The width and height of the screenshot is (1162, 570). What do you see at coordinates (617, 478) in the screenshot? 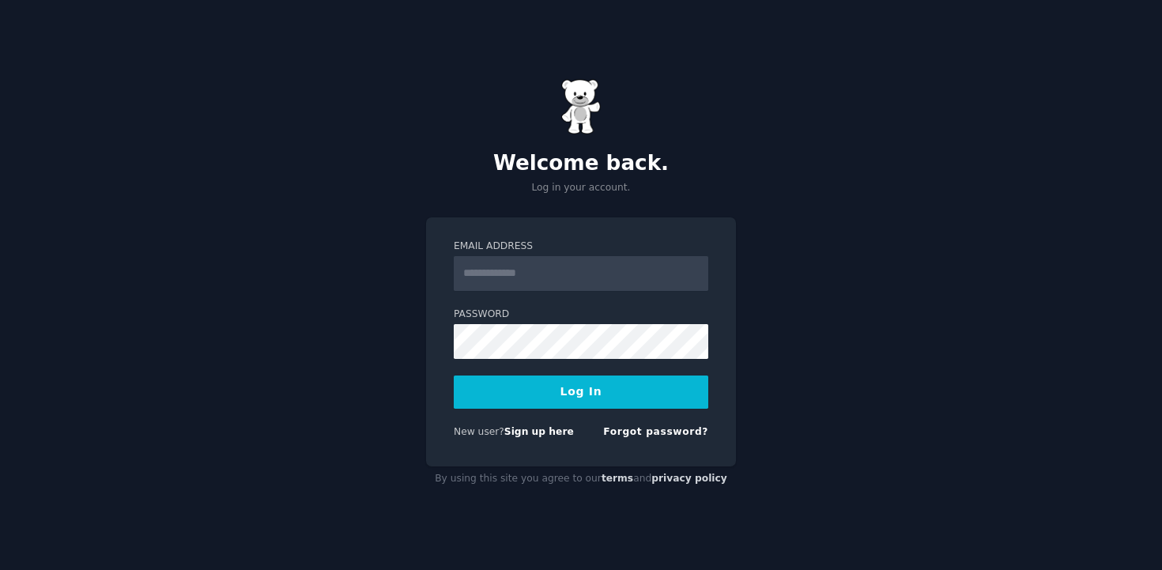
I see `a: terms` at bounding box center [617, 478].